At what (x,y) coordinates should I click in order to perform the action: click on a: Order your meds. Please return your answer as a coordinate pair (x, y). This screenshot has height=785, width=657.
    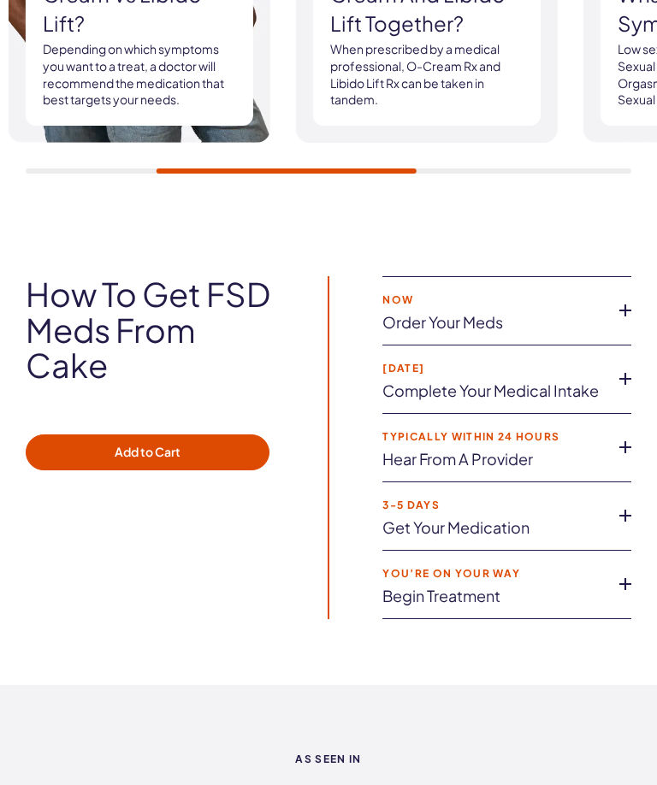
    Looking at the image, I should click on (492, 322).